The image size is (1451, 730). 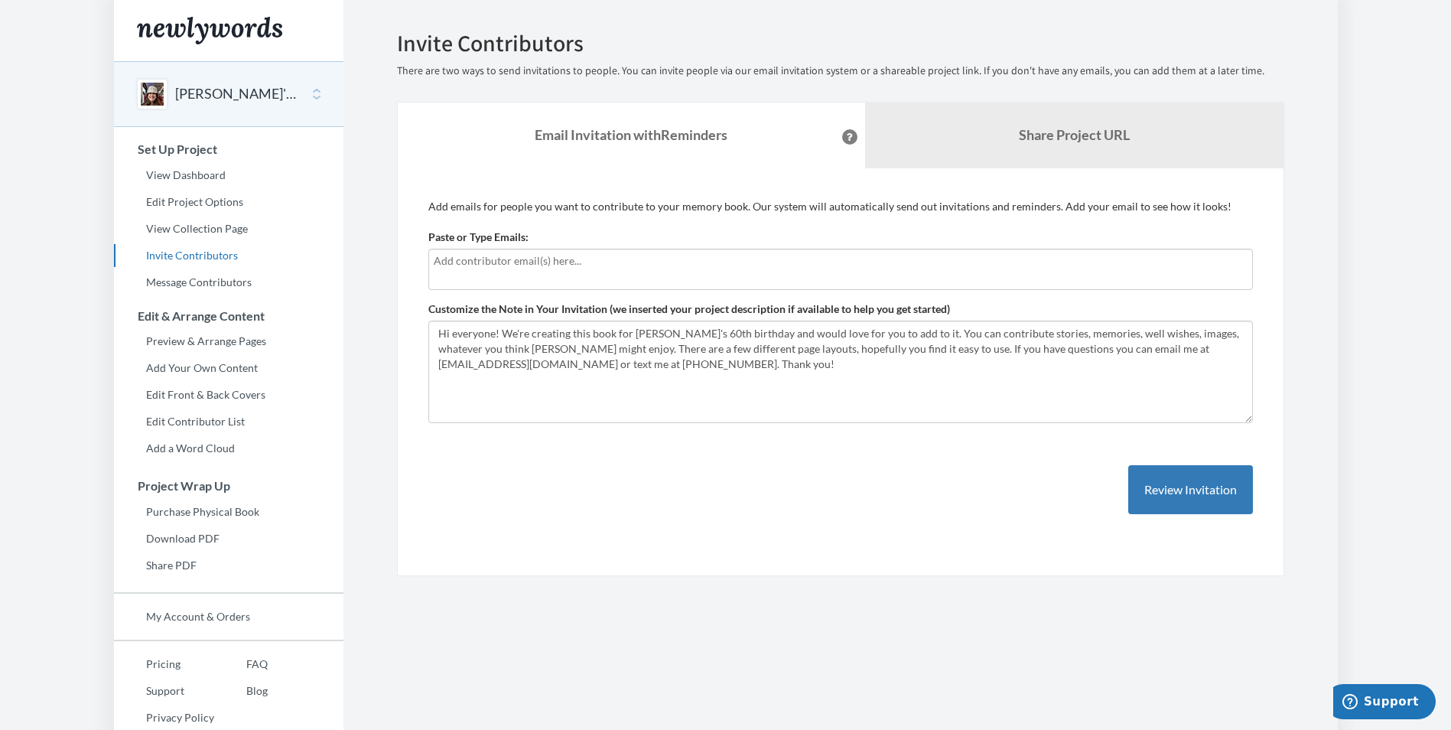 I want to click on input: Add contributor email(s) here..., so click(x=841, y=261).